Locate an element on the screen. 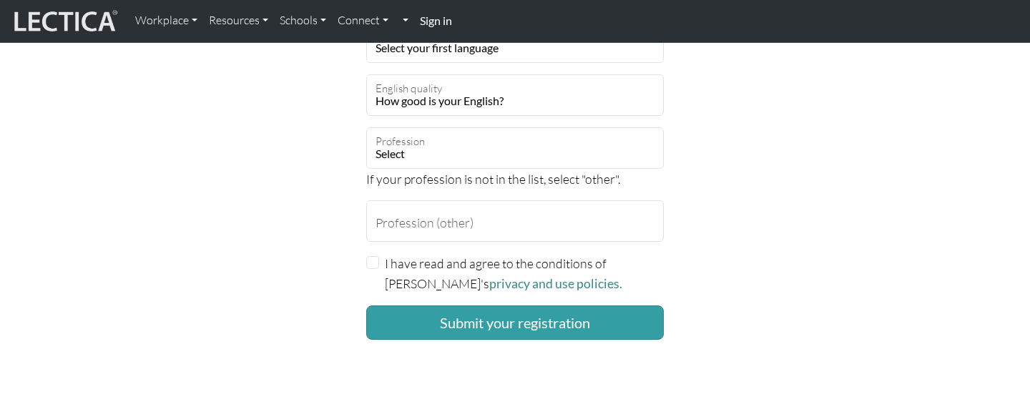 The height and width of the screenshot is (402, 1030). a: Resources is located at coordinates (238, 21).